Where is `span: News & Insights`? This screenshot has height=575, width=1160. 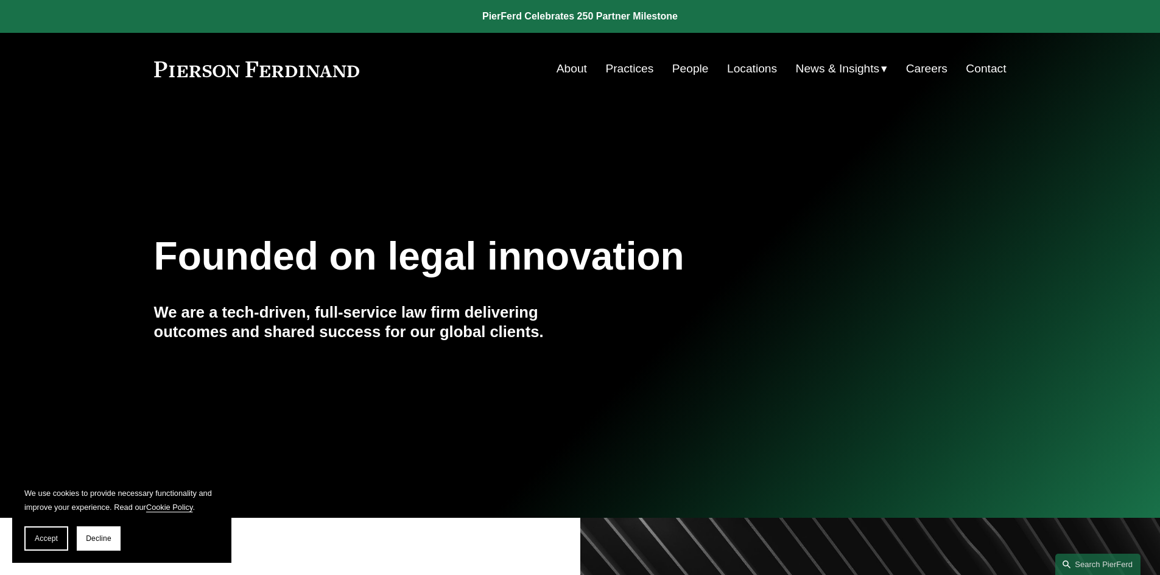
span: News & Insights is located at coordinates (838, 69).